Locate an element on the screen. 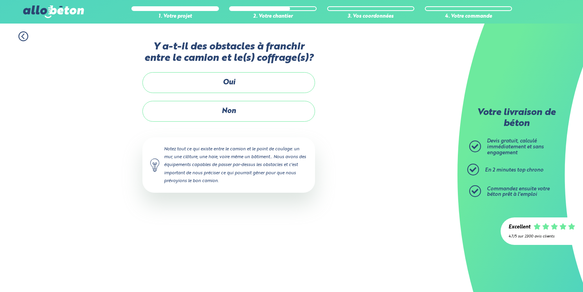 The image size is (583, 292). label: Non is located at coordinates (229, 111).